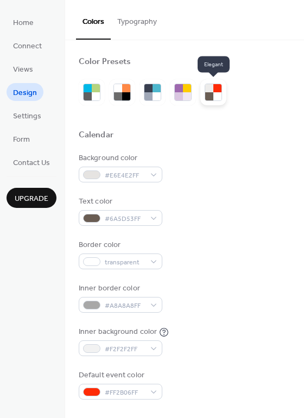 Image resolution: width=304 pixels, height=418 pixels. What do you see at coordinates (119, 201) in the screenshot?
I see `div: Text color` at bounding box center [119, 201].